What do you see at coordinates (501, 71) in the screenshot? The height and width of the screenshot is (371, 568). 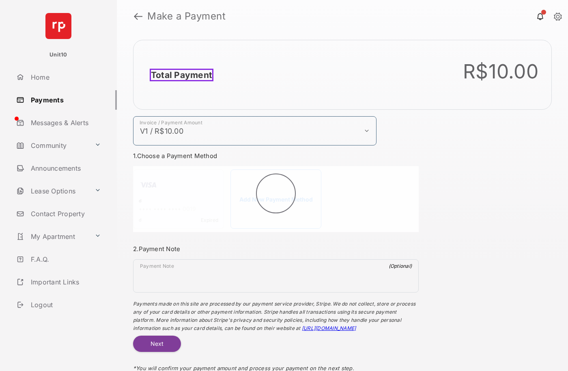 I see `div: R$10.00` at bounding box center [501, 71].